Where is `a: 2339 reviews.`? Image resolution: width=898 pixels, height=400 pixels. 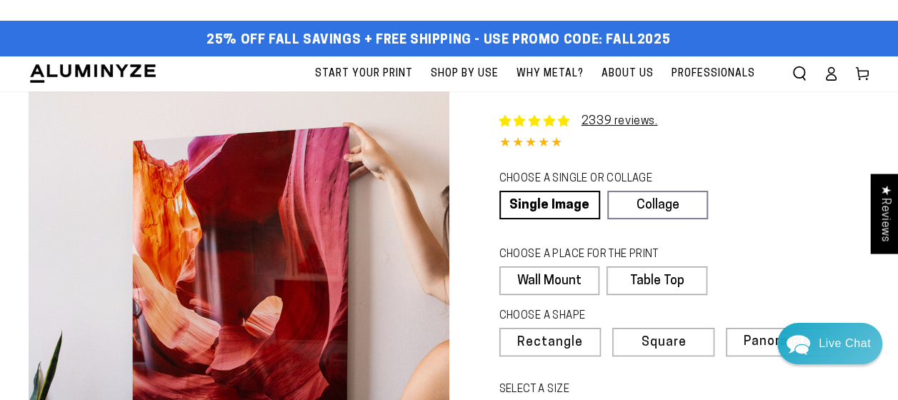 a: 2339 reviews. is located at coordinates (619, 121).